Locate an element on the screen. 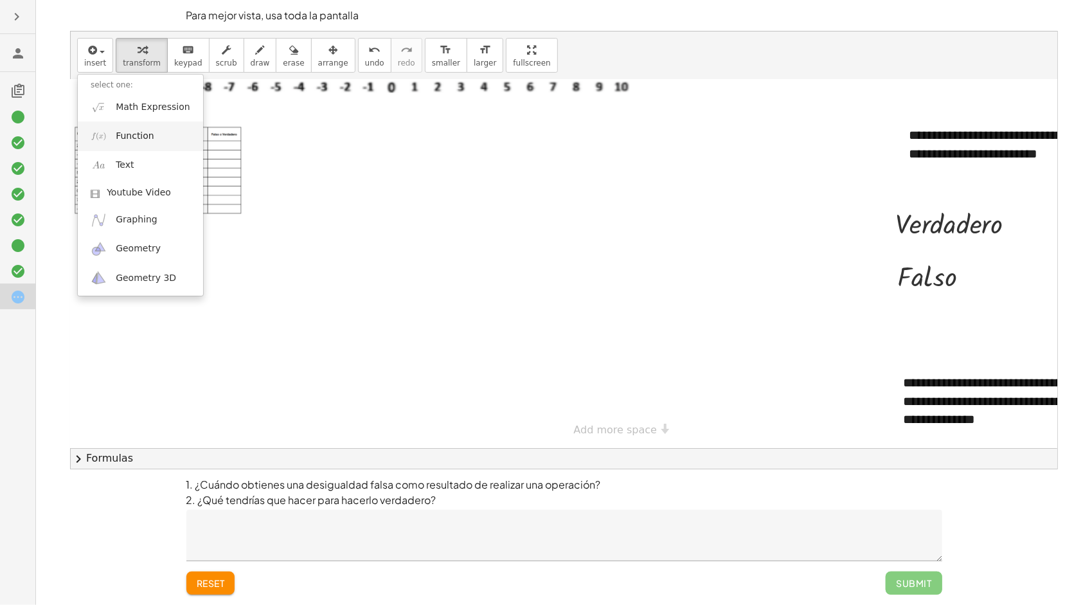 The image size is (1092, 605). i: Task started. is located at coordinates (18, 297).